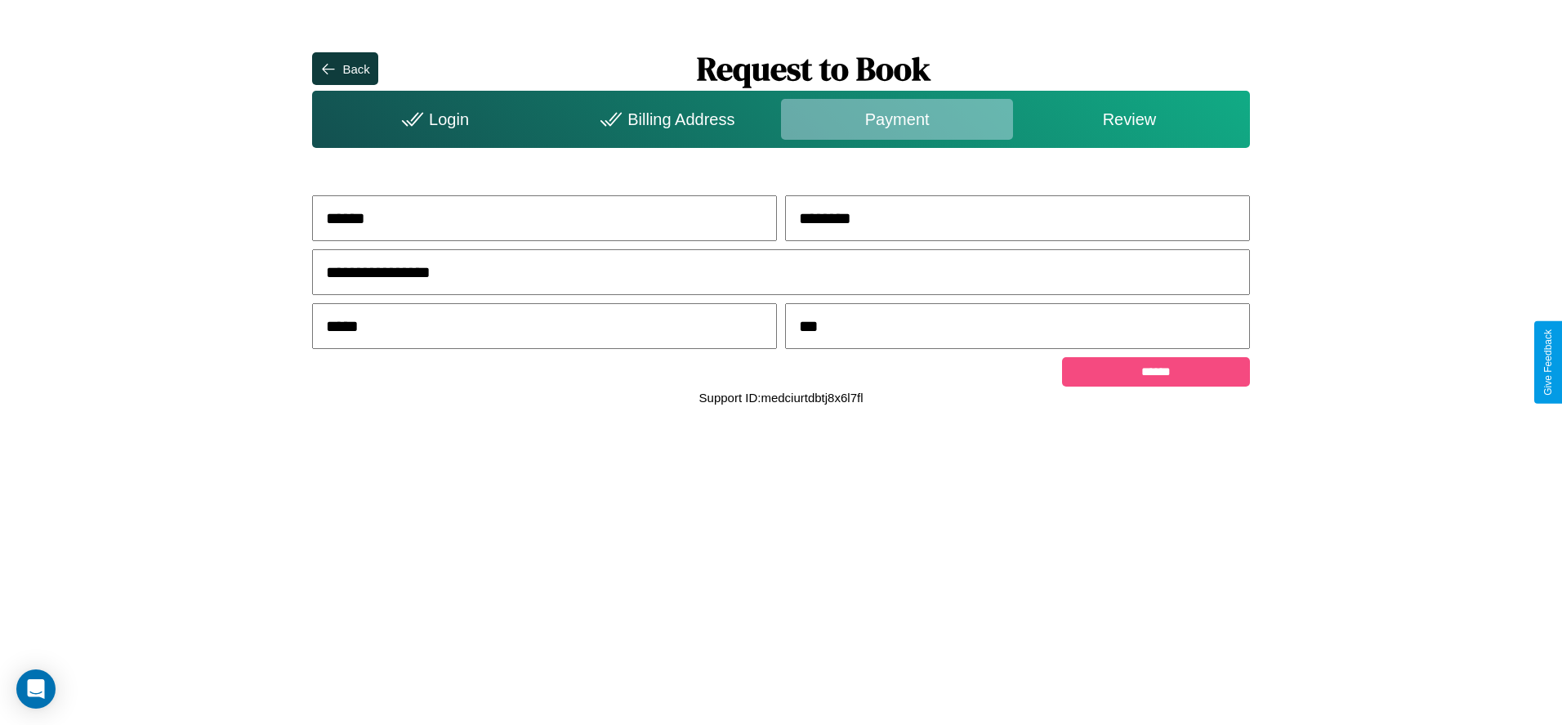 The width and height of the screenshot is (1562, 725). Describe the element at coordinates (814, 69) in the screenshot. I see `h1: Request to Book` at that location.